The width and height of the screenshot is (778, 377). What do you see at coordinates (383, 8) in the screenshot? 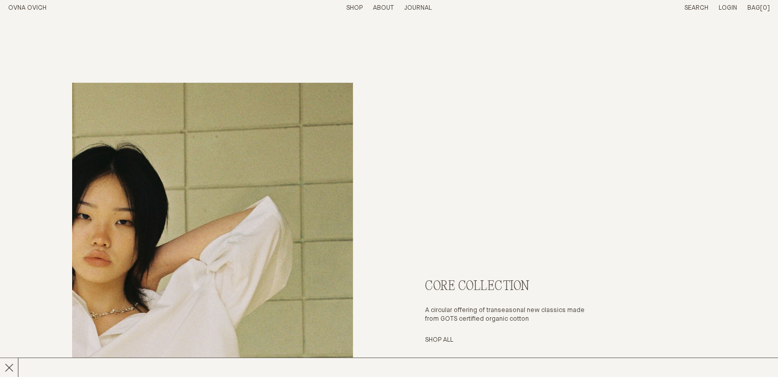
I see `p: About` at bounding box center [383, 8].